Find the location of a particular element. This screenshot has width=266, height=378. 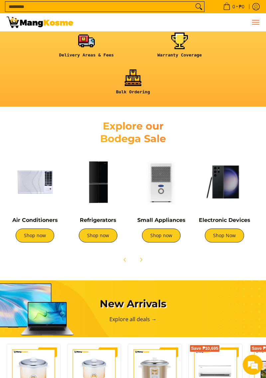

img: Small Appliances is located at coordinates (161, 182).